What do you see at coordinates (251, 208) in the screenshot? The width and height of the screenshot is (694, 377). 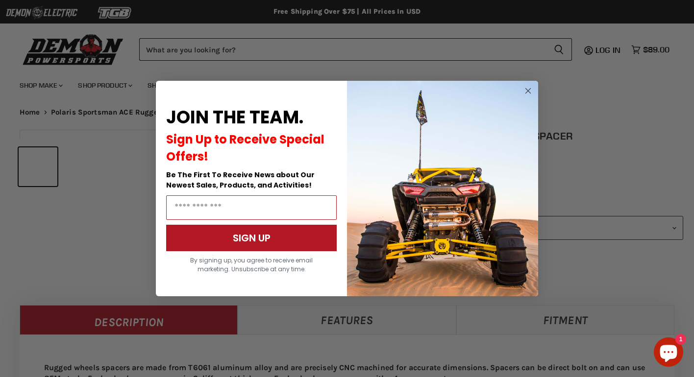 I see `input: Email Address` at bounding box center [251, 208].